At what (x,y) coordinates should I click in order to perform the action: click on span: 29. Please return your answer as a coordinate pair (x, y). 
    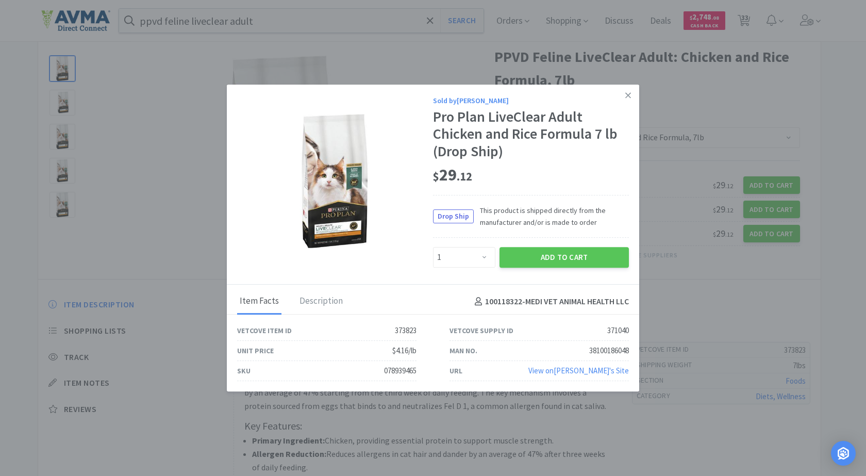
    Looking at the image, I should click on (453, 175).